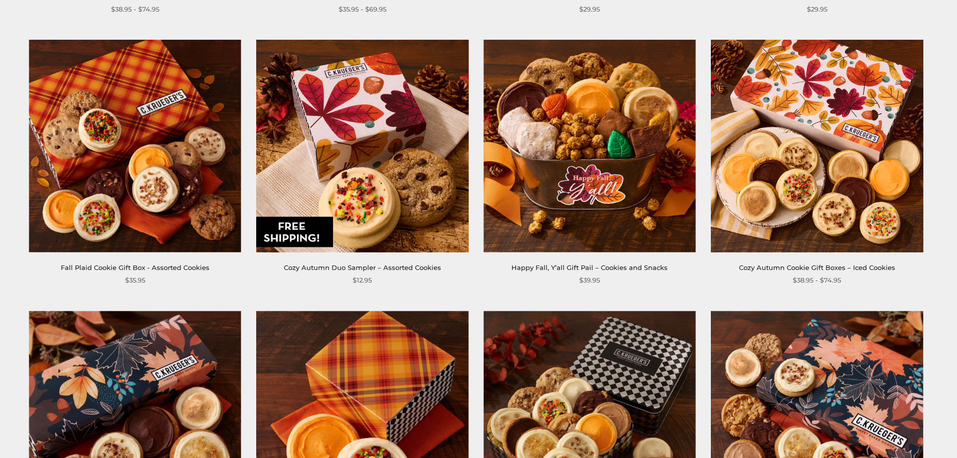 This screenshot has height=458, width=957. Describe the element at coordinates (362, 280) in the screenshot. I see `span: $12.95` at that location.